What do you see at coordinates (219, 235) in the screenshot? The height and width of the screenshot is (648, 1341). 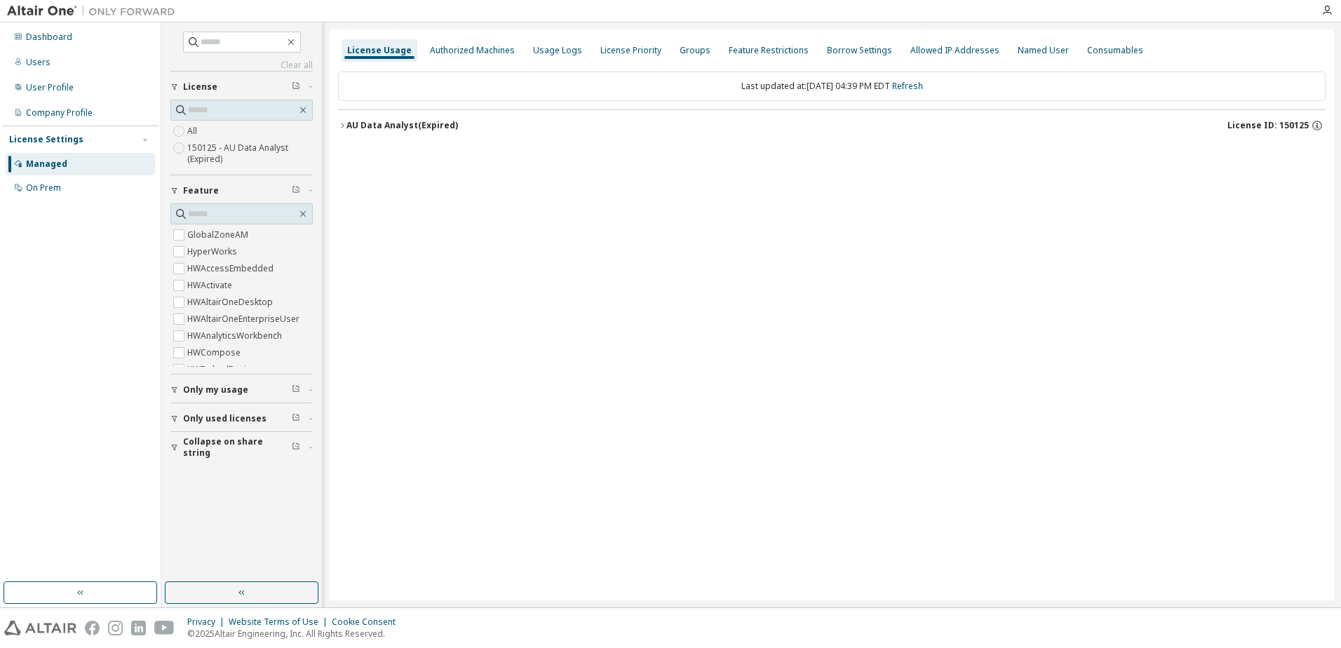 I see `label: GlobalZoneAM` at bounding box center [219, 235].